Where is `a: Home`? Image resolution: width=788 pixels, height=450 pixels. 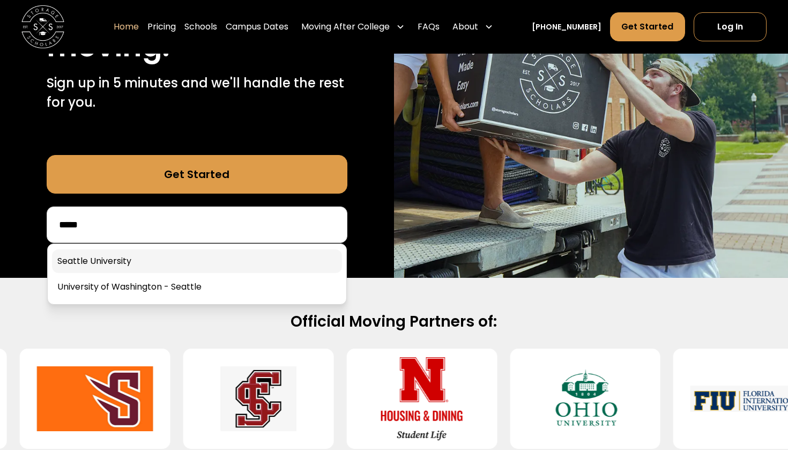
a: Home is located at coordinates (126, 27).